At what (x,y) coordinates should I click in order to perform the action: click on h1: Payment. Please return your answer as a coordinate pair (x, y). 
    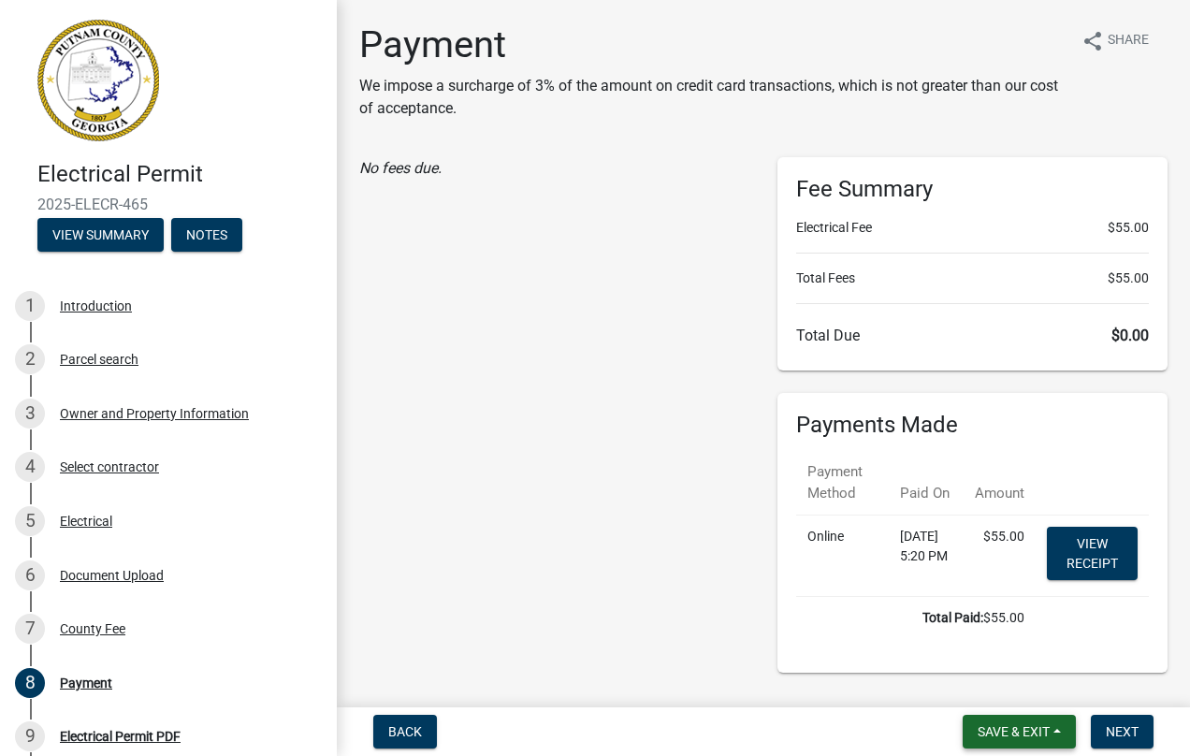
    Looking at the image, I should click on (713, 45).